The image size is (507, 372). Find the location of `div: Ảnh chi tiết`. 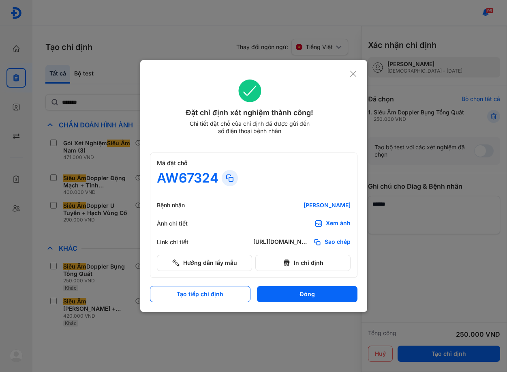

div: Ảnh chi tiết is located at coordinates (181, 223).